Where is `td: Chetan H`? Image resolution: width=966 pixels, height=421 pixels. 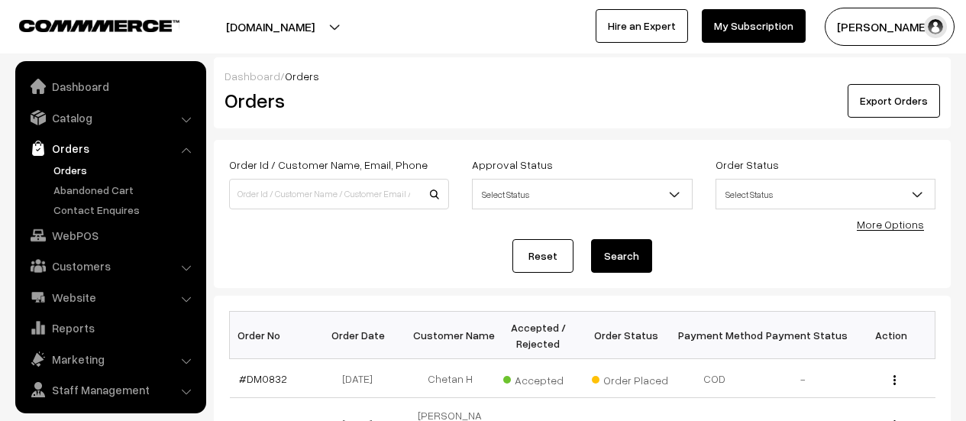
td: Chetan H is located at coordinates (451, 378).